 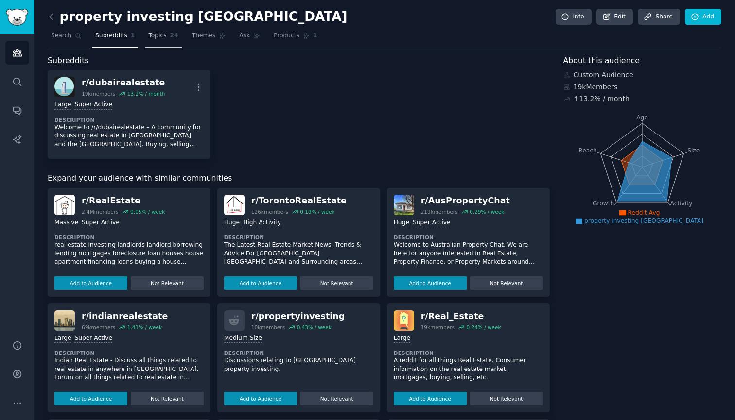 What do you see at coordinates (174, 36) in the screenshot?
I see `span: 24` at bounding box center [174, 36].